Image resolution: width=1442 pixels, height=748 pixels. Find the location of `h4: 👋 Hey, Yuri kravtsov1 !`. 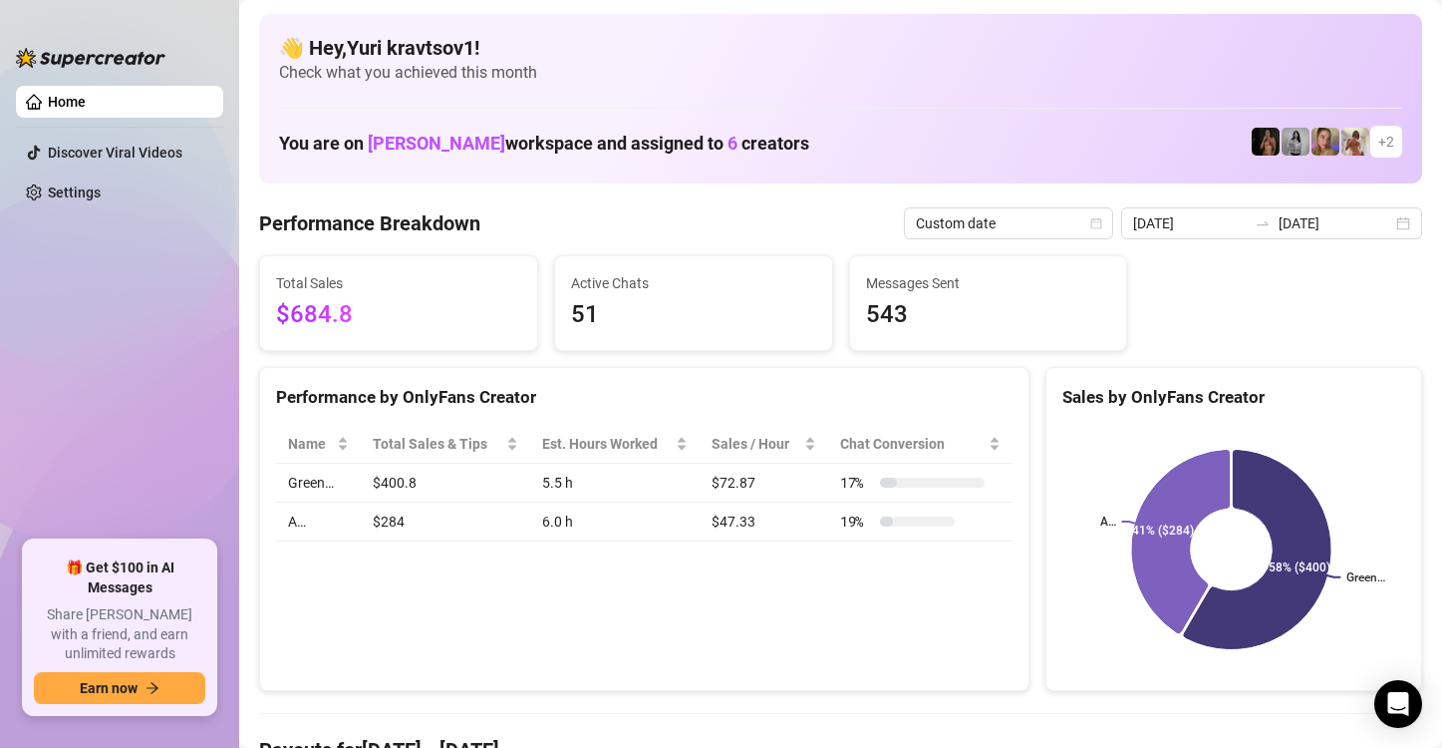

h4: 👋 Hey, Yuri kravtsov1 ! is located at coordinates (840, 48).